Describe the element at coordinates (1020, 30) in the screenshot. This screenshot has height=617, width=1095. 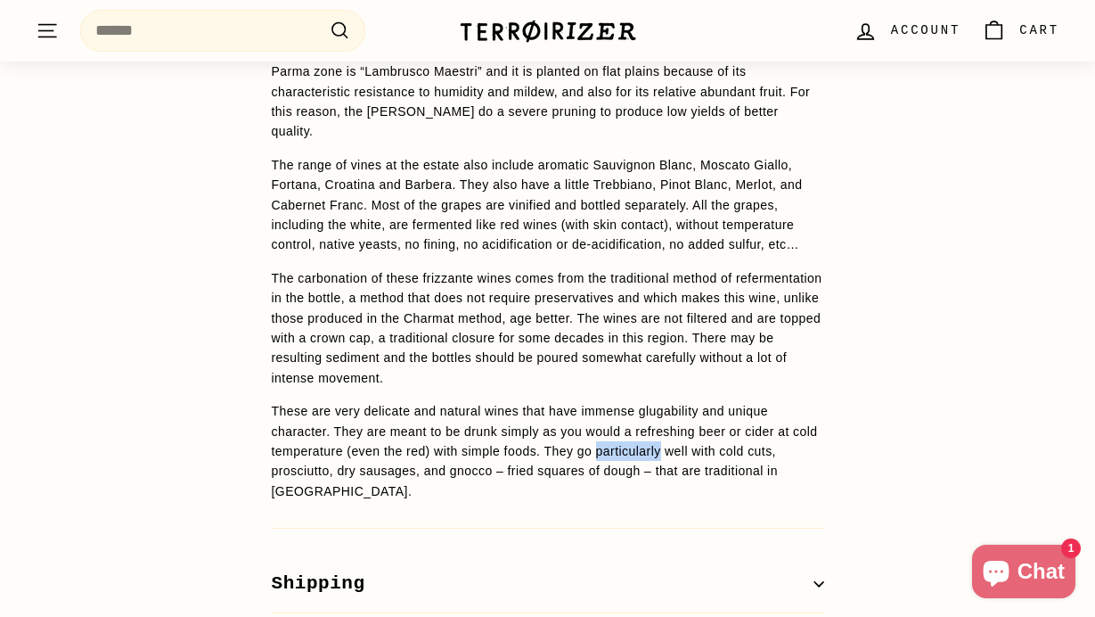
I see `a: Cart` at that location.